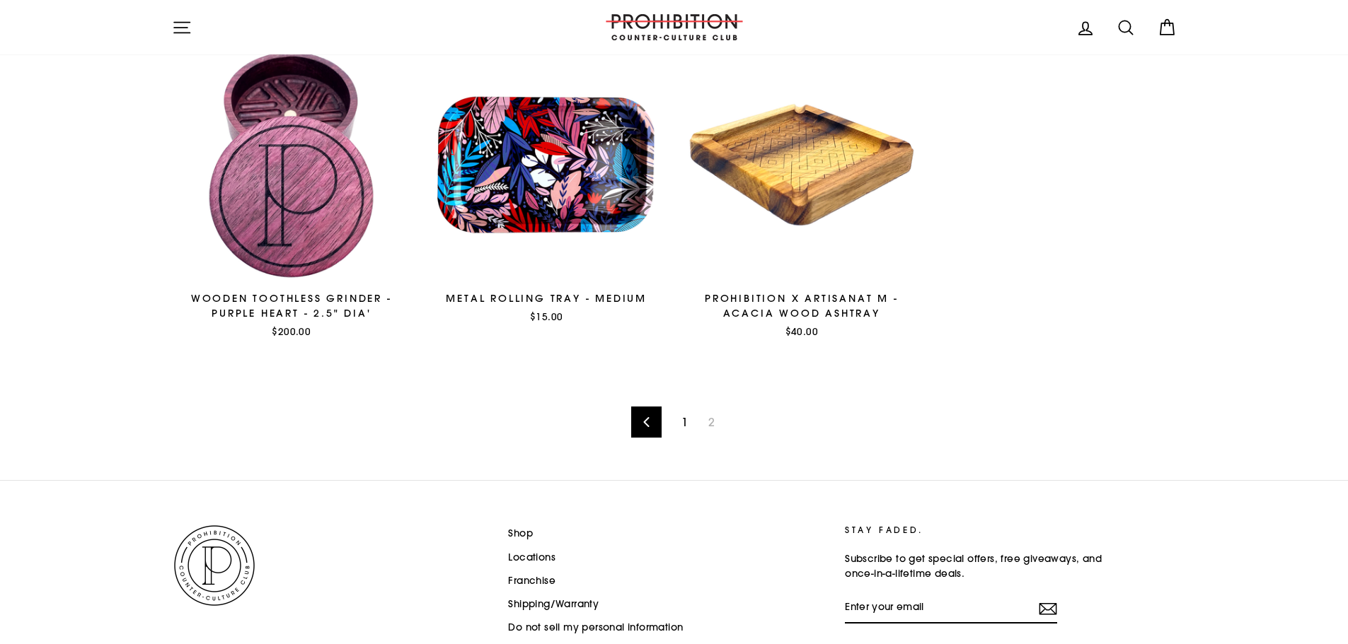 This screenshot has height=644, width=1348. Describe the element at coordinates (531, 581) in the screenshot. I see `a: Franchise` at that location.